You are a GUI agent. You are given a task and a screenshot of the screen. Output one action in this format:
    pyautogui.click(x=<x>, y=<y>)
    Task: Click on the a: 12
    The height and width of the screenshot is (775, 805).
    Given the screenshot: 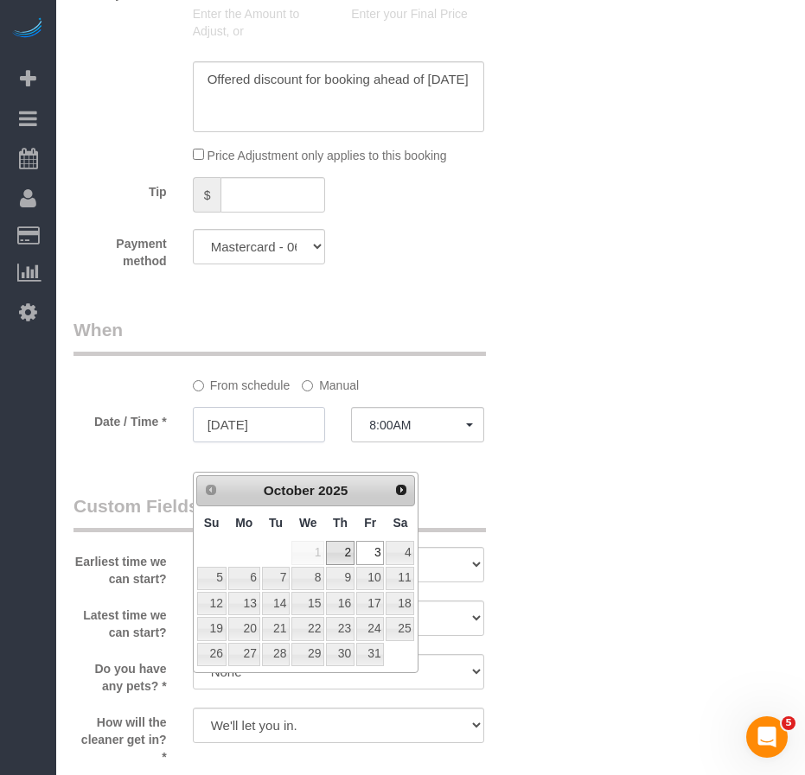 What is the action you would take?
    pyautogui.click(x=212, y=603)
    